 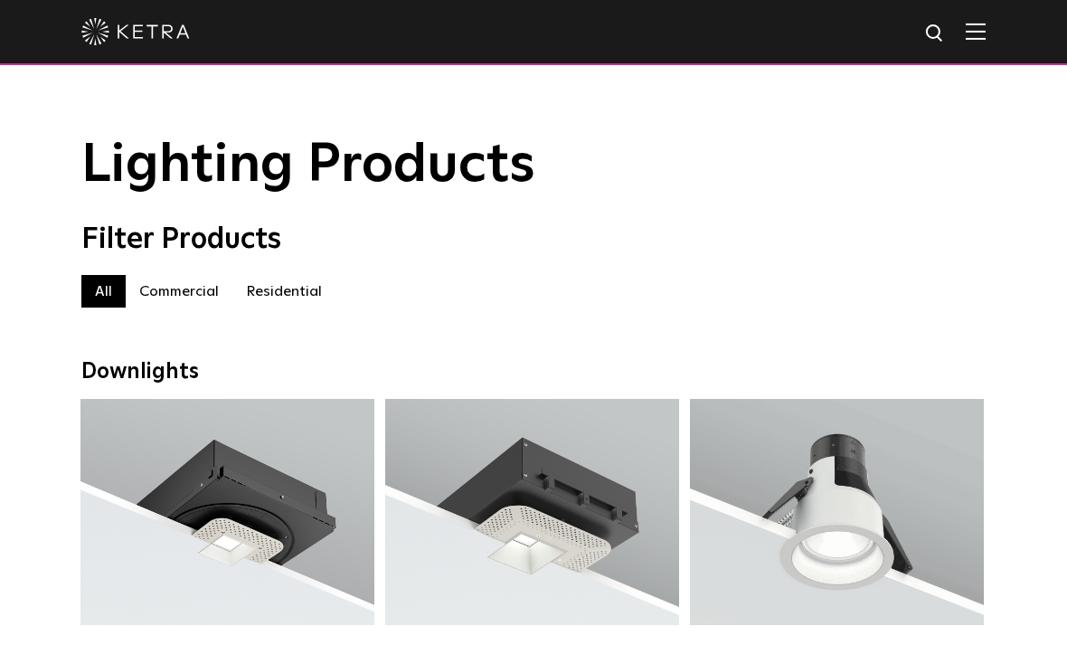 I want to click on label: Commercial, so click(x=179, y=291).